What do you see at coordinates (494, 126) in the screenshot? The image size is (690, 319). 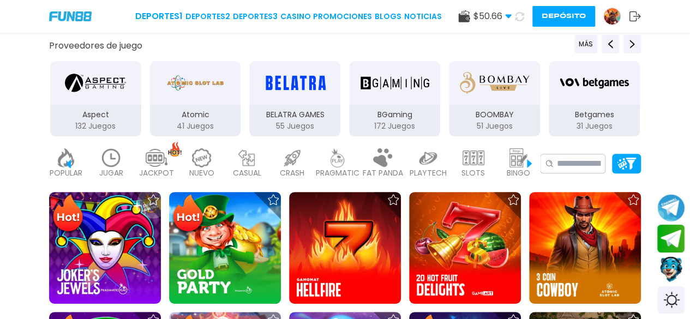 I see `p: 51 Juegos` at bounding box center [494, 126].